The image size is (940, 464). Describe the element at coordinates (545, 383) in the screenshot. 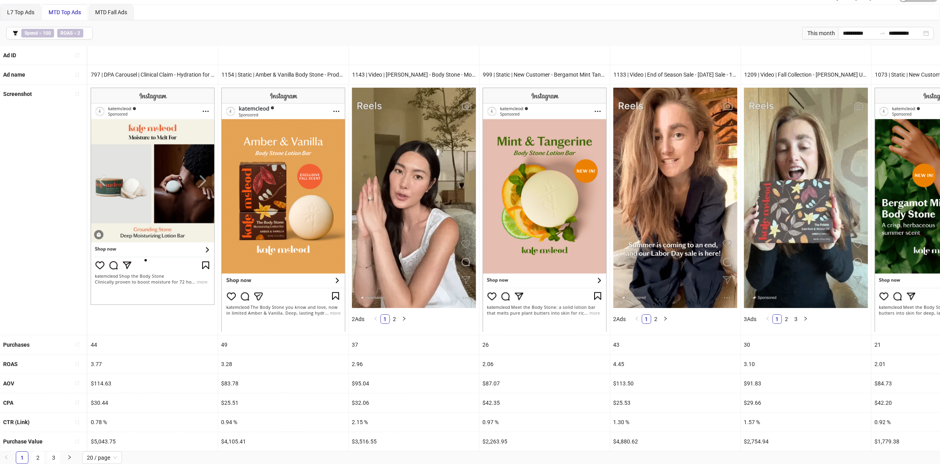

I see `div: $87.07` at that location.